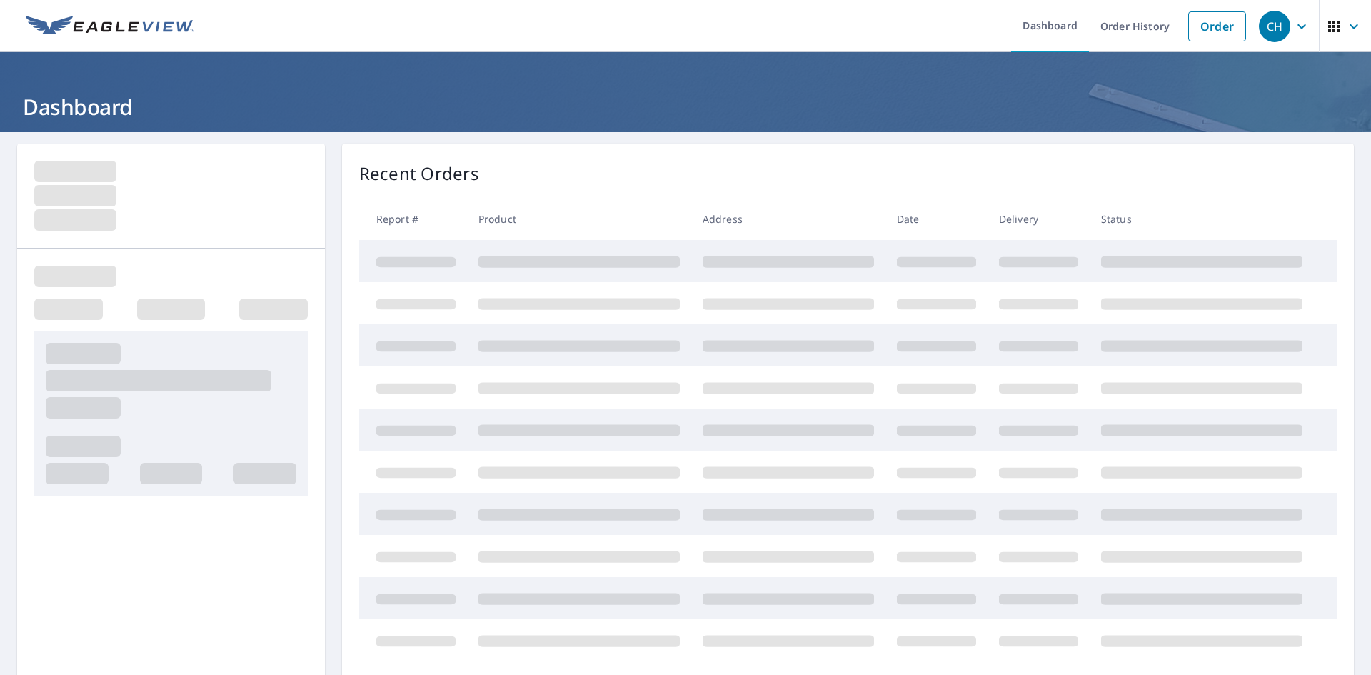 This screenshot has height=675, width=1371. I want to click on th: Product, so click(579, 218).